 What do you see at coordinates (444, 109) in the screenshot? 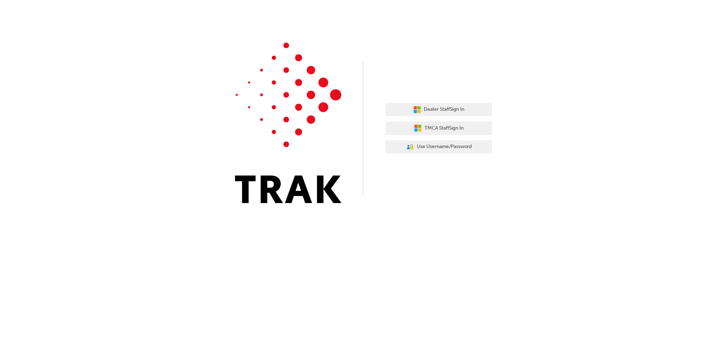
I see `span: Dealer Staff Sign In` at bounding box center [444, 109].